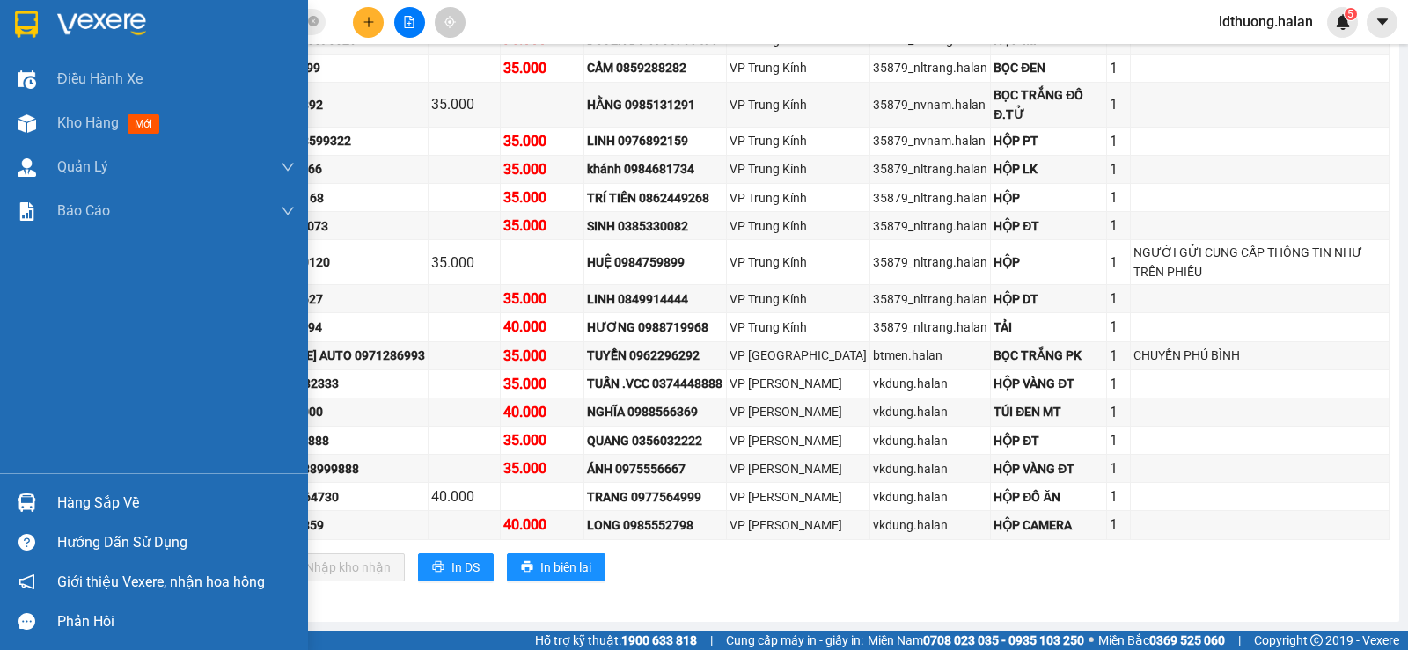  What do you see at coordinates (176, 543) in the screenshot?
I see `div: Hướng dẫn sử dụng` at bounding box center [176, 543].